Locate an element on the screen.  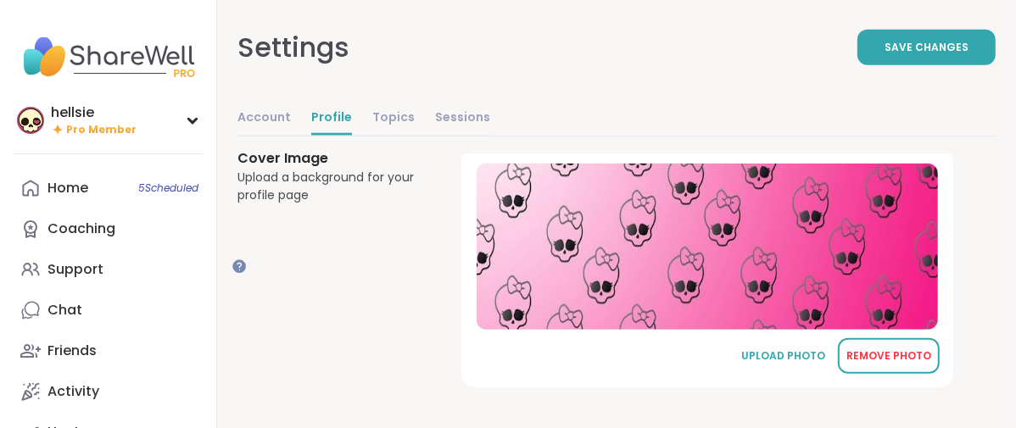
div: Friends is located at coordinates (72, 351).